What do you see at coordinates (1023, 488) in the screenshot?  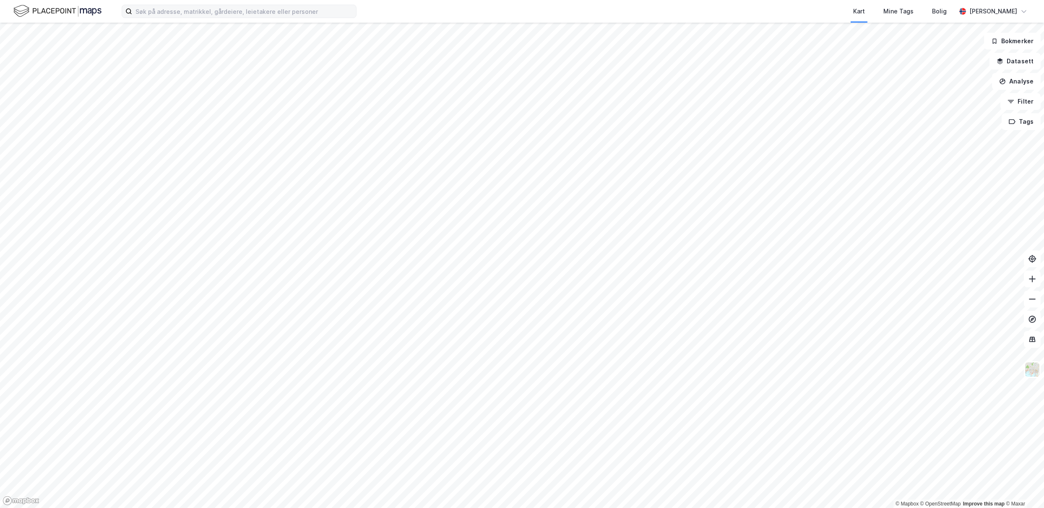 I see `div: Kontrollprogram for chat` at bounding box center [1023, 488].